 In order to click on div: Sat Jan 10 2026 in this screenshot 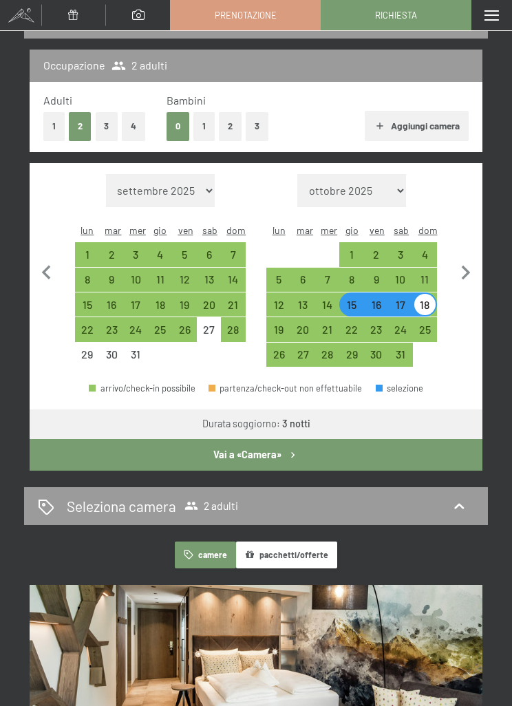, I will do `click(400, 279)`.